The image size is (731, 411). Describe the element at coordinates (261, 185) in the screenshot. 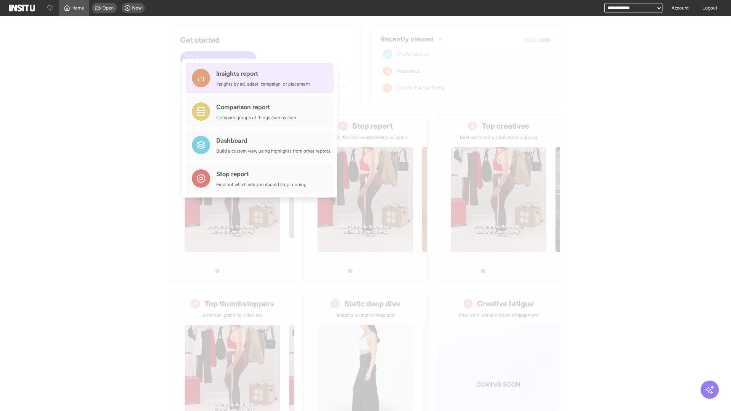

I see `div: Find out which ads you should stop running` at that location.